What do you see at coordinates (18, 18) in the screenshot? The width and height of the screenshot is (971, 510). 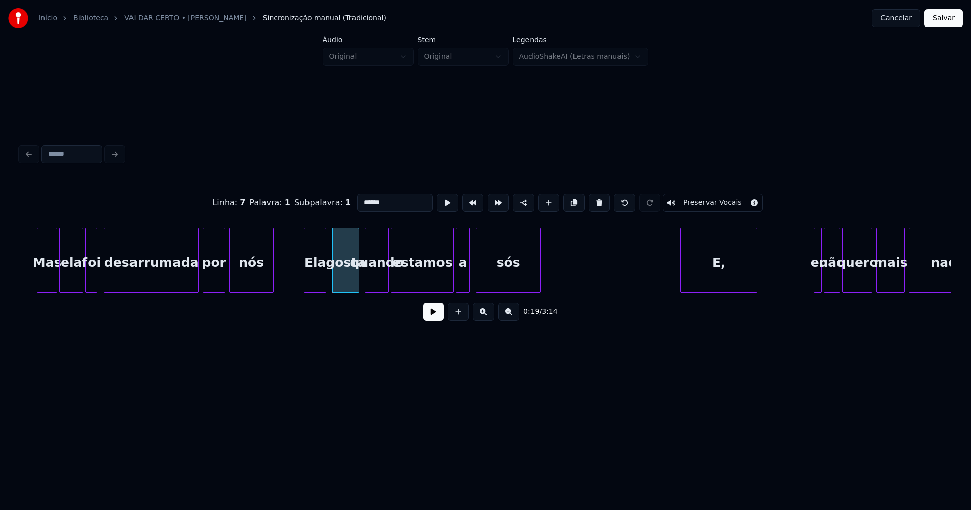 I see `img: youka` at bounding box center [18, 18].